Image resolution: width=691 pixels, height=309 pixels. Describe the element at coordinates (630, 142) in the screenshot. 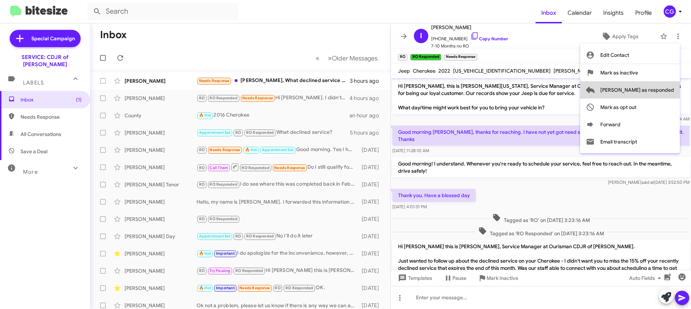

I see `button: Email transcript` at that location.